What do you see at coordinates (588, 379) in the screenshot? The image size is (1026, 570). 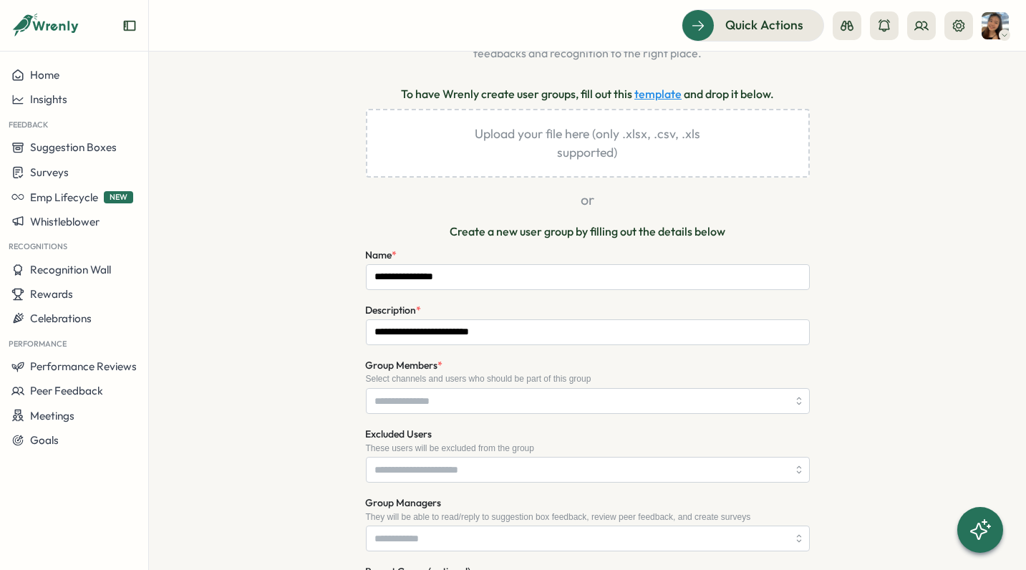 I see `div: Select channels and users who should be part of this group` at bounding box center [588, 379].